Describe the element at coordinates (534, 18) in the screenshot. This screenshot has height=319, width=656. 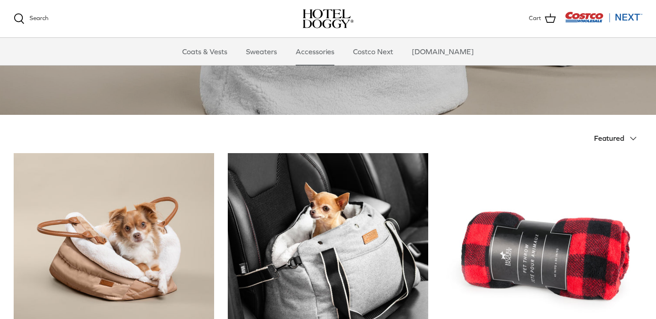
I see `span: Cart` at that location.